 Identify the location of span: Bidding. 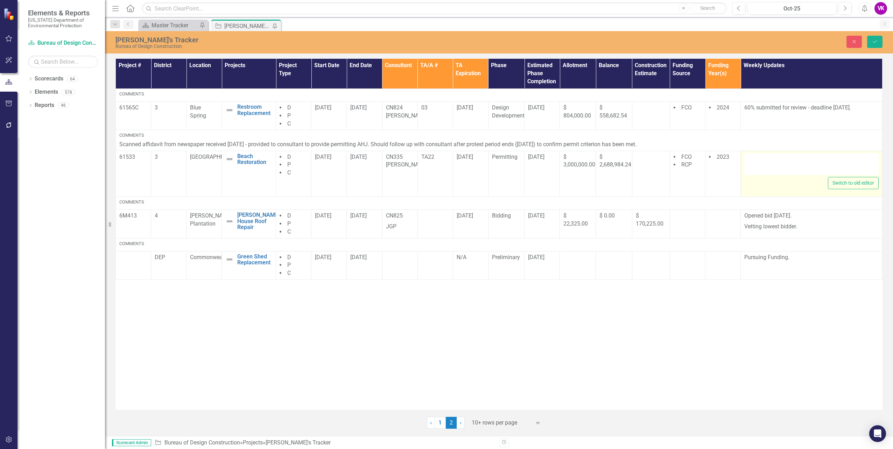
(502, 216).